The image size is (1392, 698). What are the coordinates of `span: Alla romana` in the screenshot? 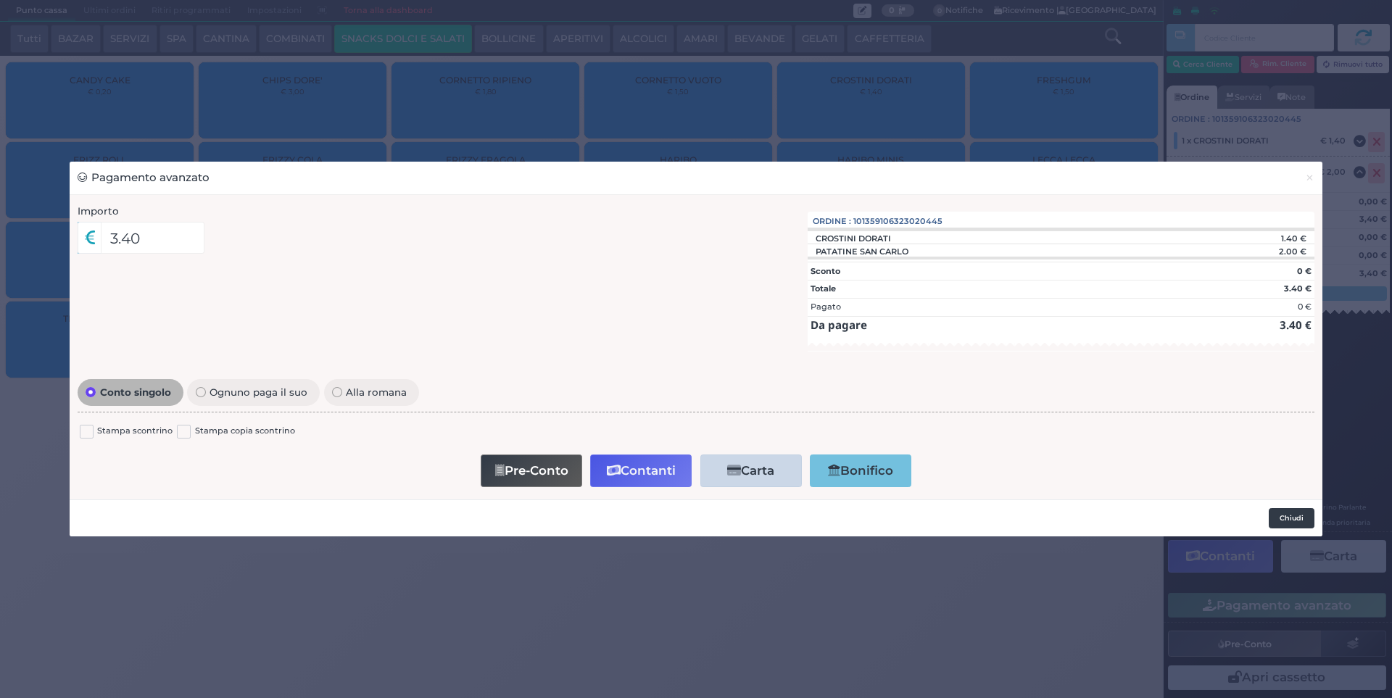 It's located at (376, 392).